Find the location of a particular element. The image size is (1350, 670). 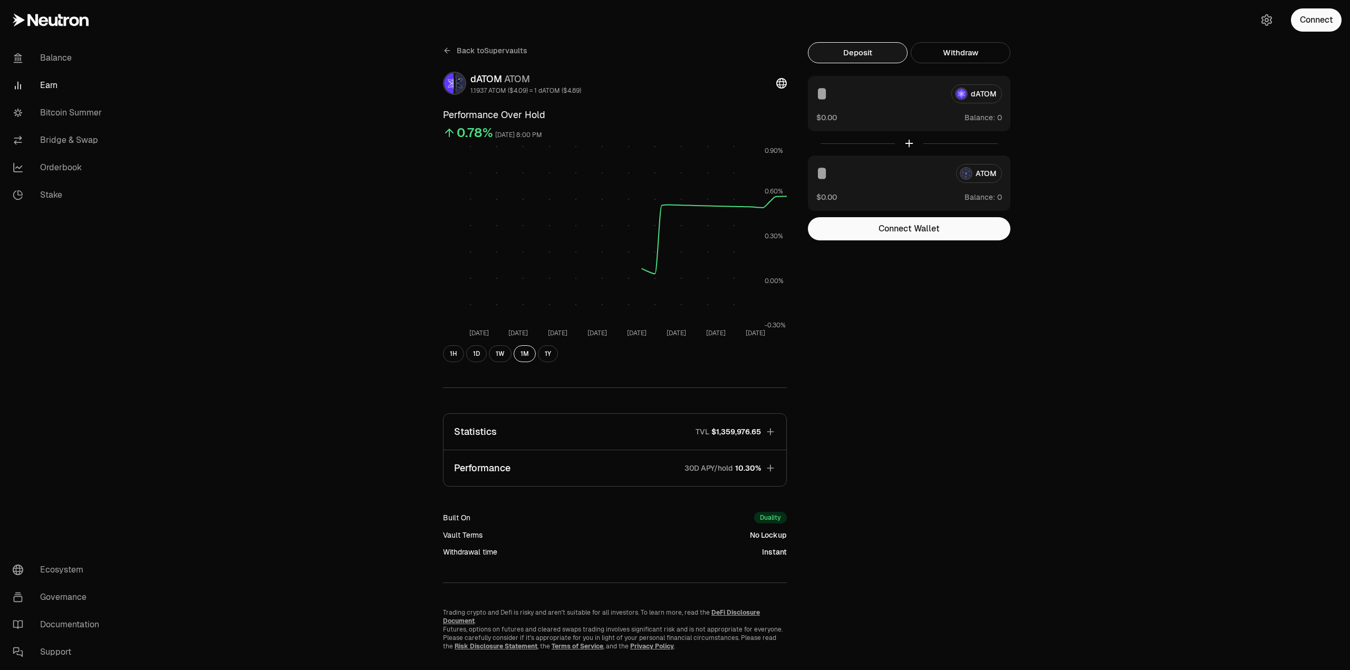

a: Privacy Policy is located at coordinates (652, 646).